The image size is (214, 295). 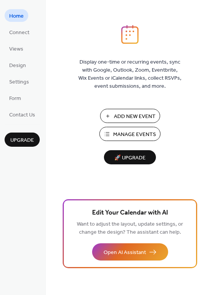 I want to click on a: Form, so click(x=15, y=98).